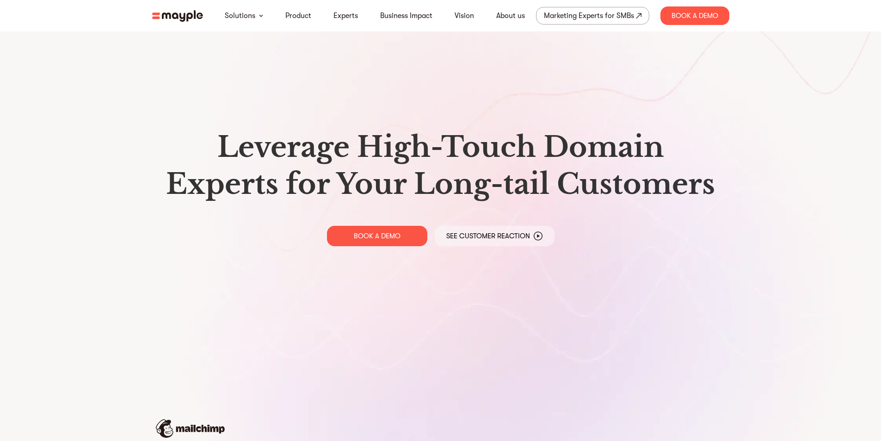  I want to click on div: Book A Demo, so click(694, 16).